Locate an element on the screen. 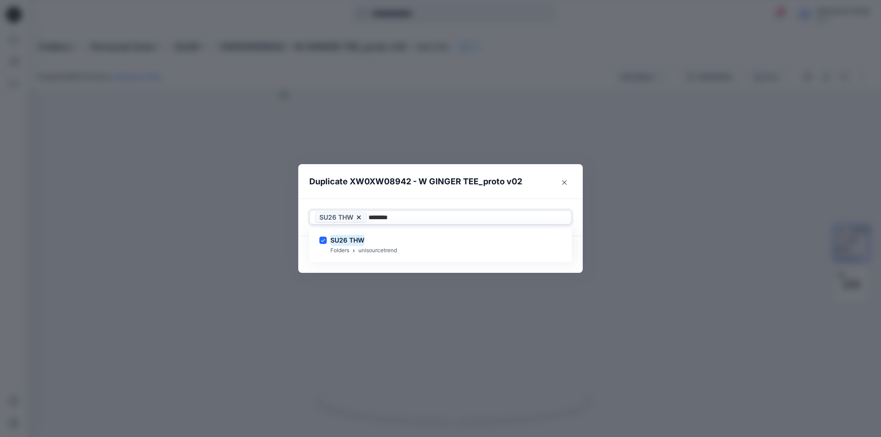 The image size is (881, 437). span: SU26 THW is located at coordinates (336, 217).